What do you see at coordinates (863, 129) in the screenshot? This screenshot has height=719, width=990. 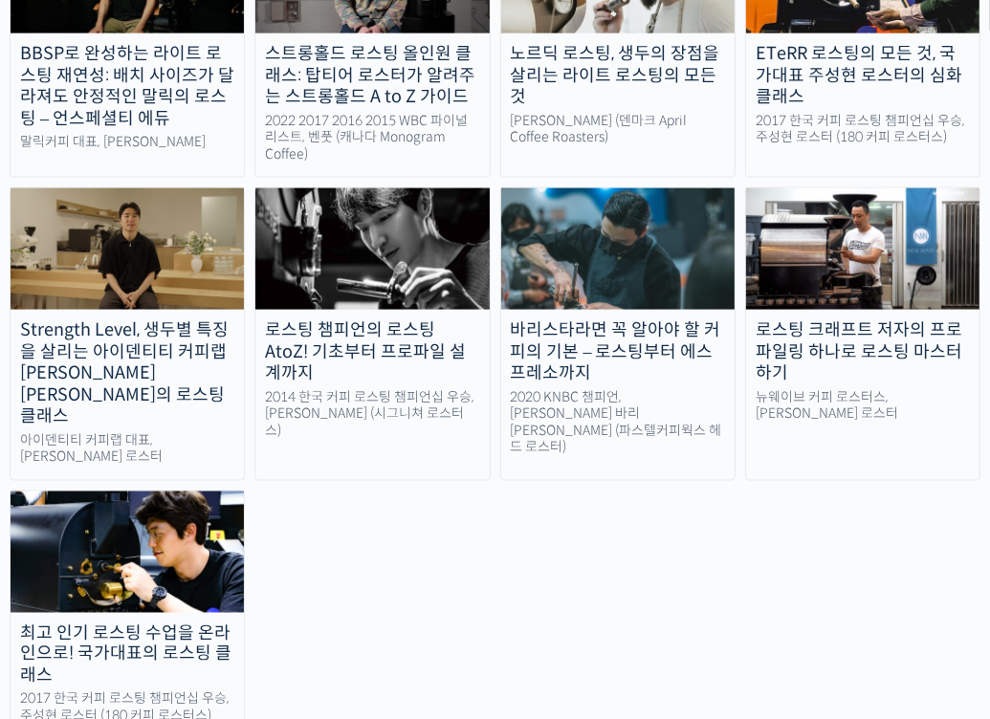 I see `div: 2017 한국 커피 로스팅 챔피언십 우승, 주성현 로스터 (180 커피 로스터스)` at bounding box center [863, 129].